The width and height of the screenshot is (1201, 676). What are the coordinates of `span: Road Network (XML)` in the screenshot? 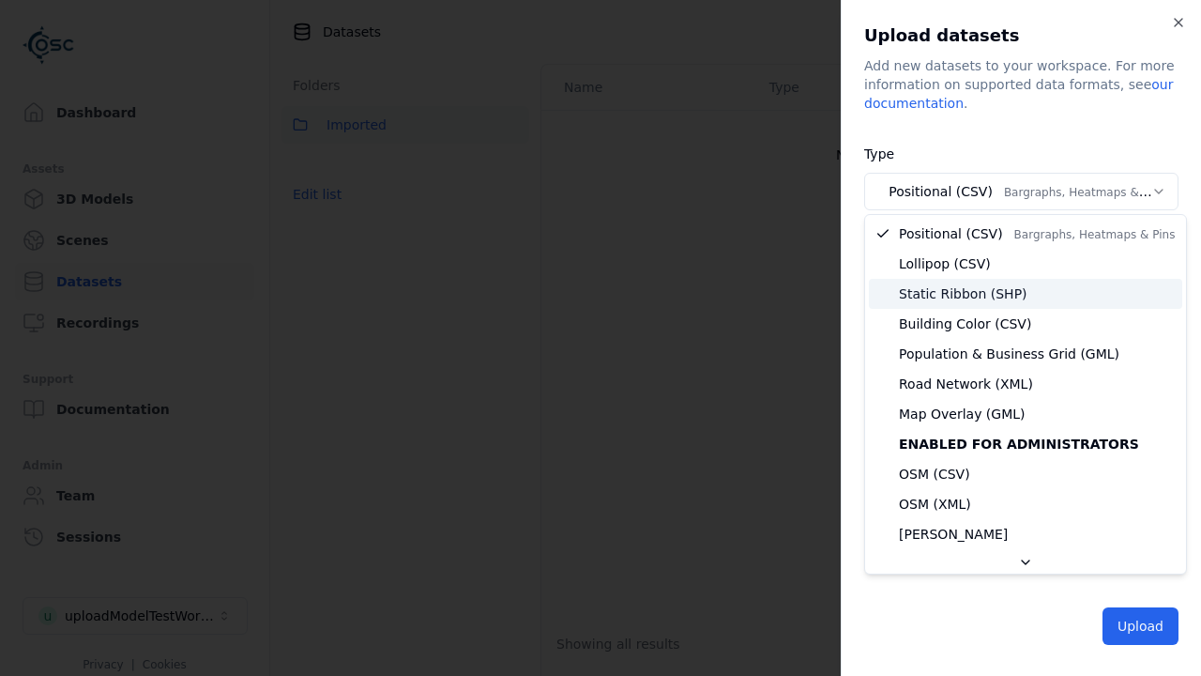 It's located at (966, 384).